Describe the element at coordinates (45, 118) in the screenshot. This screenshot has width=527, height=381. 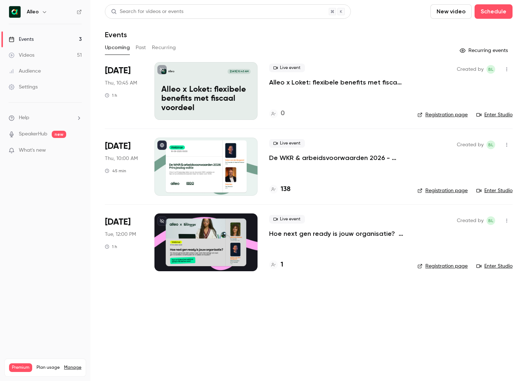
I see `li: help-dropdown-opener` at that location.